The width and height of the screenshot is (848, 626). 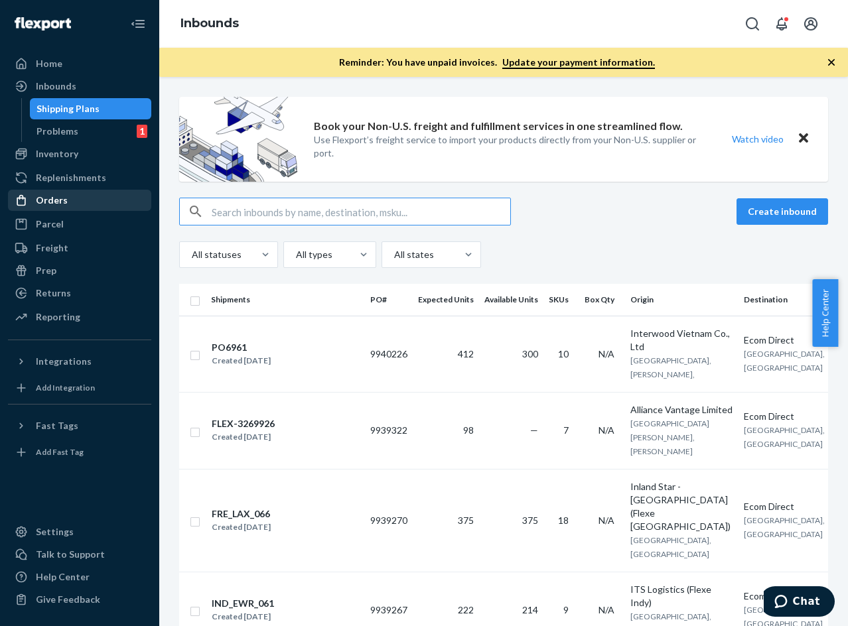 I want to click on th: Box Qty, so click(x=602, y=300).